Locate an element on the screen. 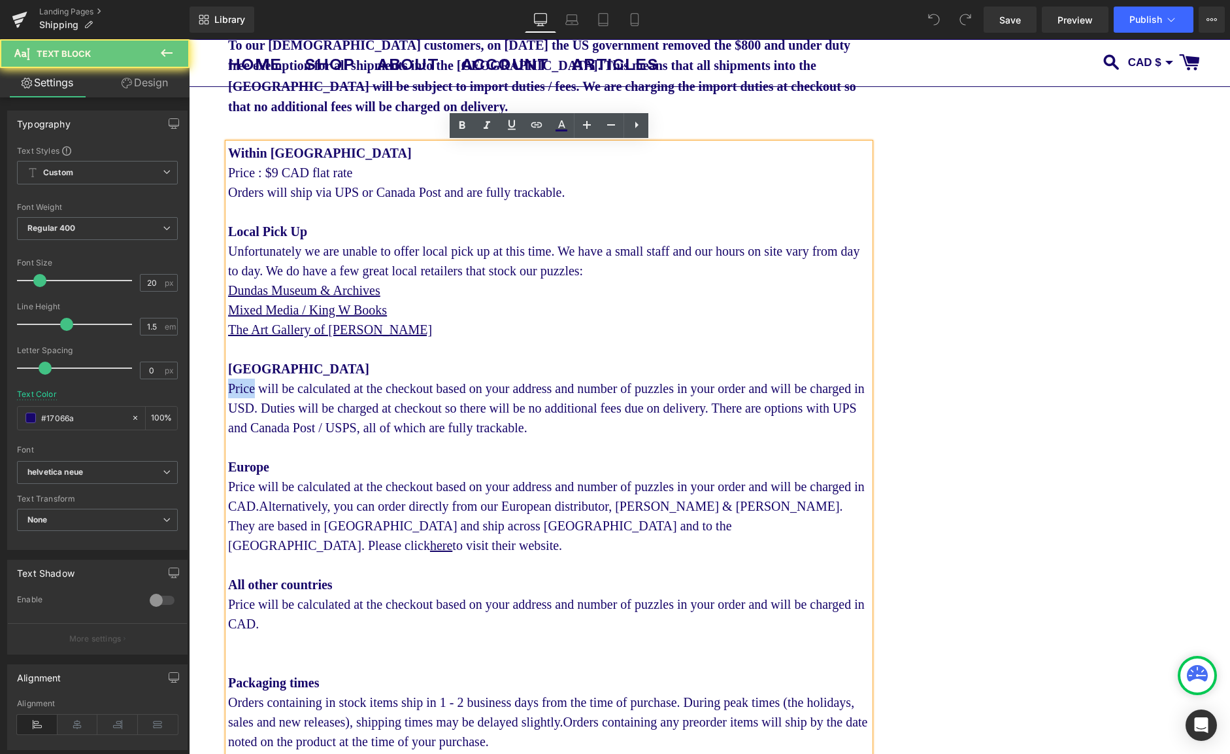 The height and width of the screenshot is (754, 1230). div: Text Styles is located at coordinates (97, 150).